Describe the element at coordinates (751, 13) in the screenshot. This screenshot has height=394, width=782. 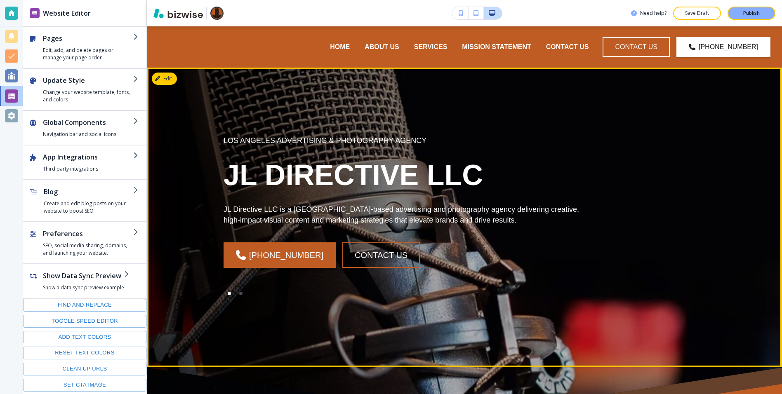
I see `button: Publish` at that location.